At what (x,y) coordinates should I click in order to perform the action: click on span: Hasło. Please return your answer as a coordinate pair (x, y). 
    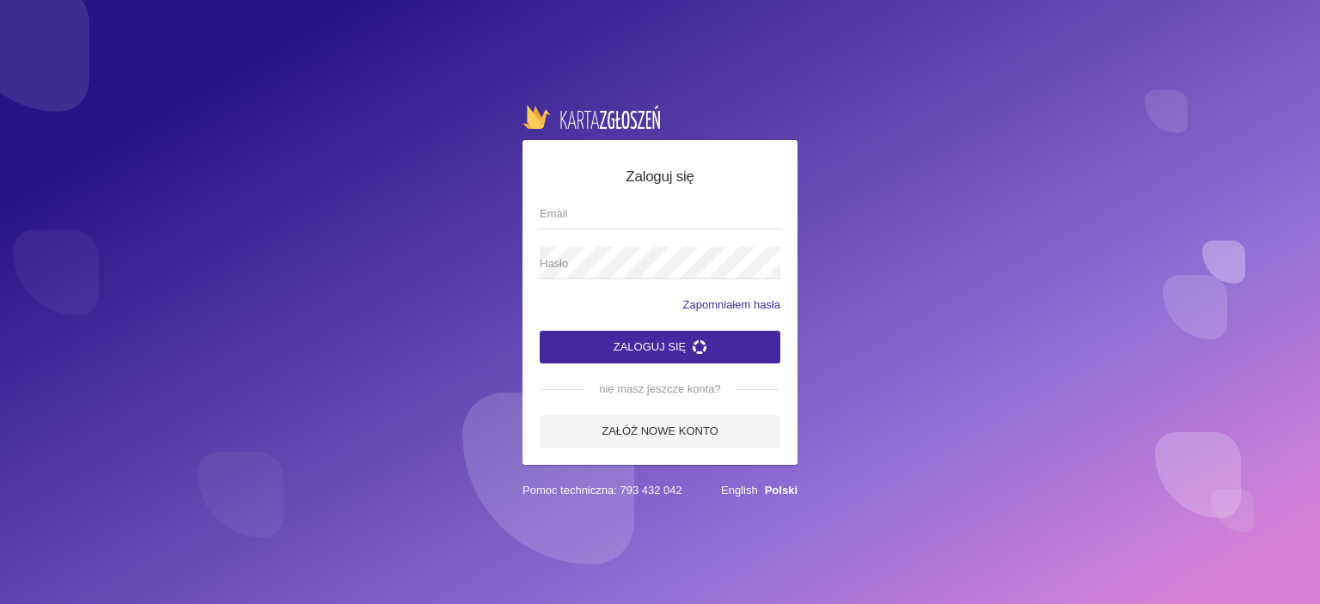
    Looking at the image, I should click on (652, 264).